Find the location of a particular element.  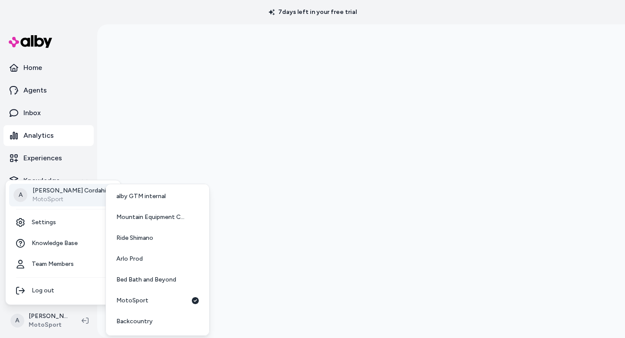

span: A is located at coordinates (20, 195).